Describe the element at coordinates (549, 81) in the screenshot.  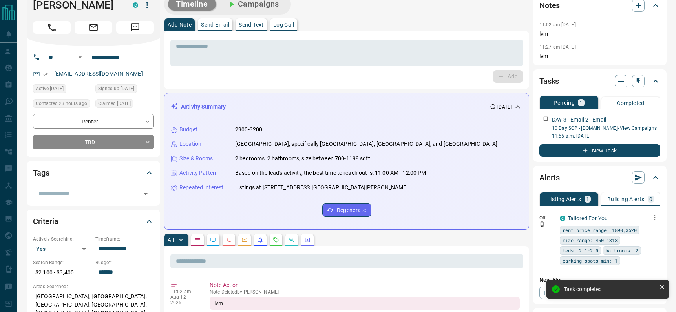
I see `h2: Tasks` at that location.